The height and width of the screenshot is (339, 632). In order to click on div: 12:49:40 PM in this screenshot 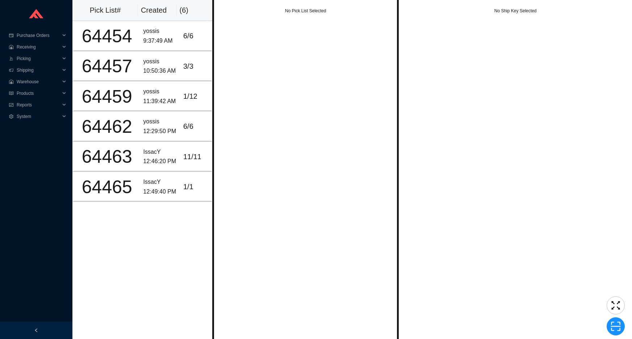, I will do `click(160, 192)`.